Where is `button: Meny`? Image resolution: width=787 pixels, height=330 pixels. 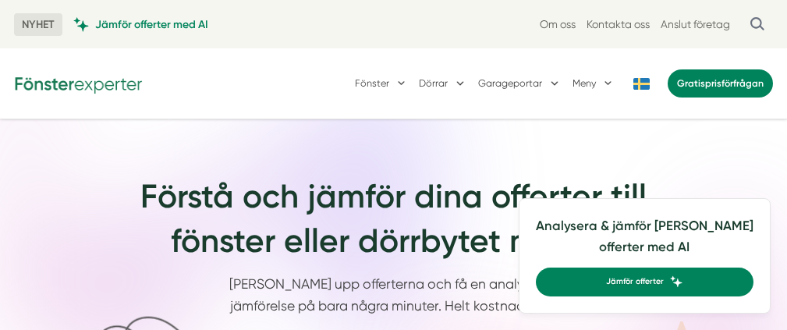
button: Meny is located at coordinates (594, 83).